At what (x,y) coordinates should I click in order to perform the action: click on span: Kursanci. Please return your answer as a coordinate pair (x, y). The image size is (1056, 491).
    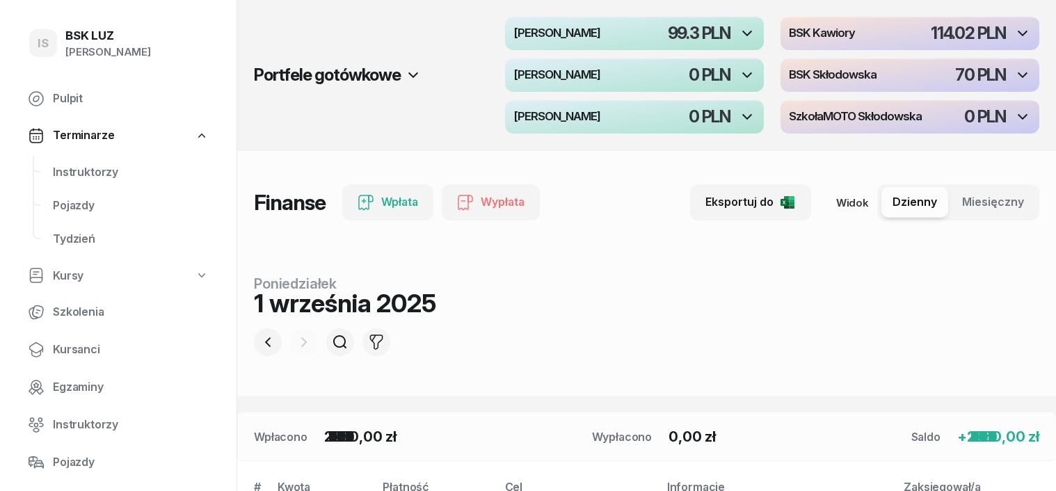
    Looking at the image, I should click on (131, 350).